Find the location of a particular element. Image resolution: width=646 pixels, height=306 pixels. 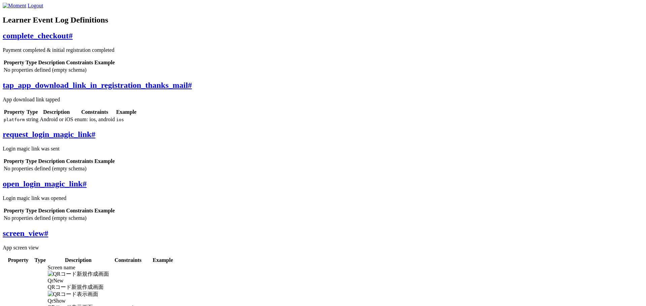

img: Moment is located at coordinates (14, 6).